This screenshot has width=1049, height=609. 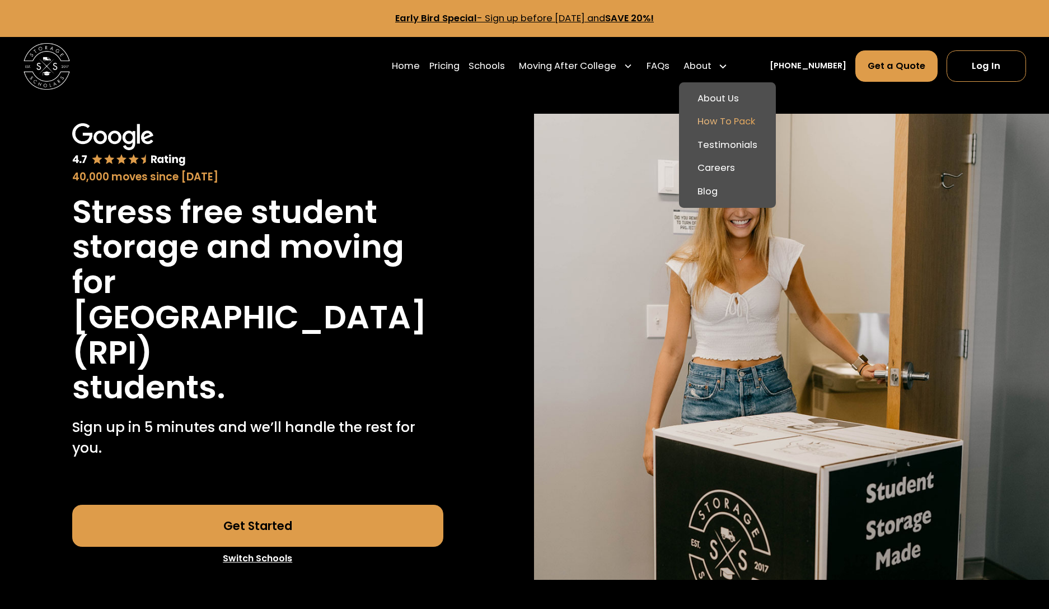 What do you see at coordinates (436, 18) in the screenshot?
I see `strong: Early Bird Special` at bounding box center [436, 18].